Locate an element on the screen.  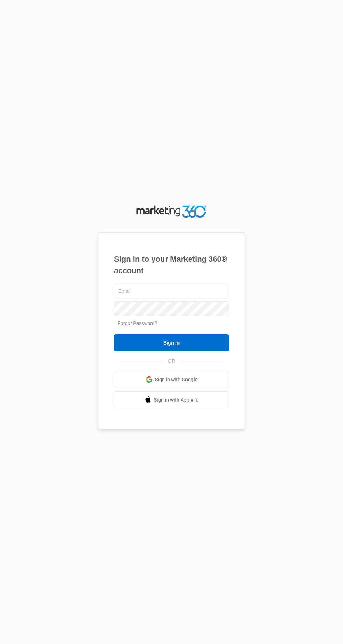
a: Forgot Password? is located at coordinates (137, 323).